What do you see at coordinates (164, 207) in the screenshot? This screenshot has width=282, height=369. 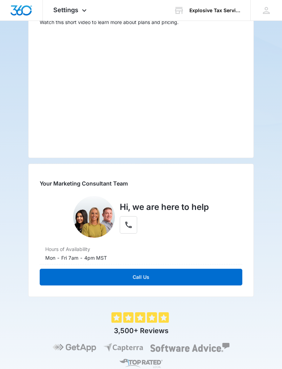 I see `p: Hi, we are here to help` at bounding box center [164, 207].